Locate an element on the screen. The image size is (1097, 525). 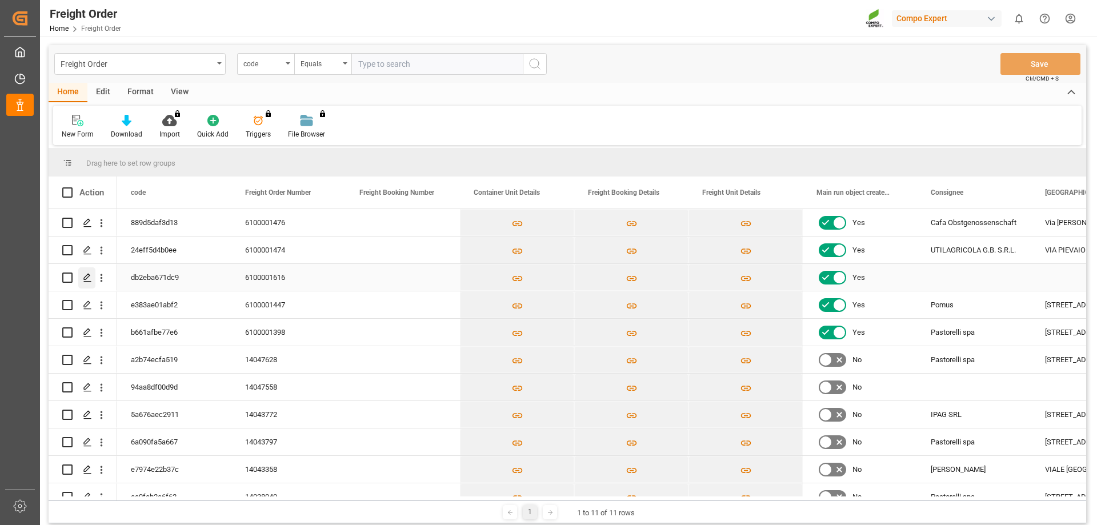
div: 6100001616 is located at coordinates (289, 277).